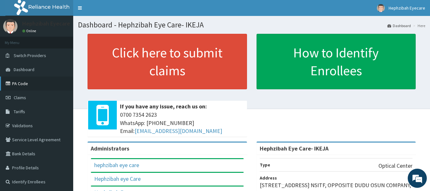 This screenshot has width=430, height=191. What do you see at coordinates (399, 25) in the screenshot?
I see `a: Dashboard` at bounding box center [399, 25].